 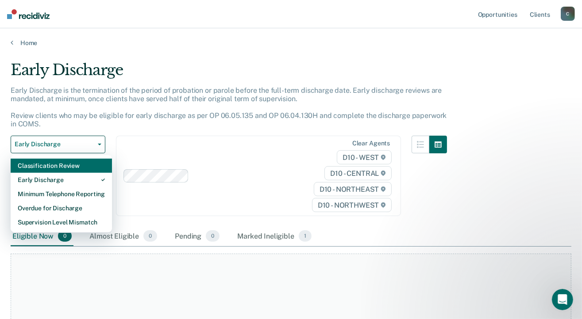 I want to click on div: Supervision Level Mismatch, so click(x=61, y=222).